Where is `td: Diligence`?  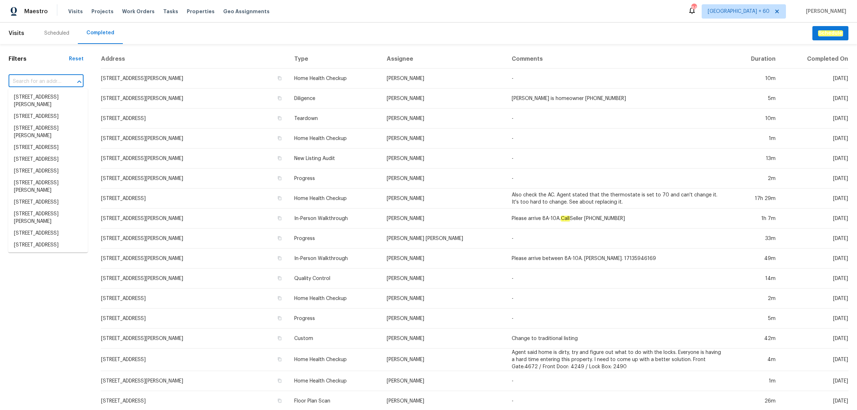 td: Diligence is located at coordinates (334, 99).